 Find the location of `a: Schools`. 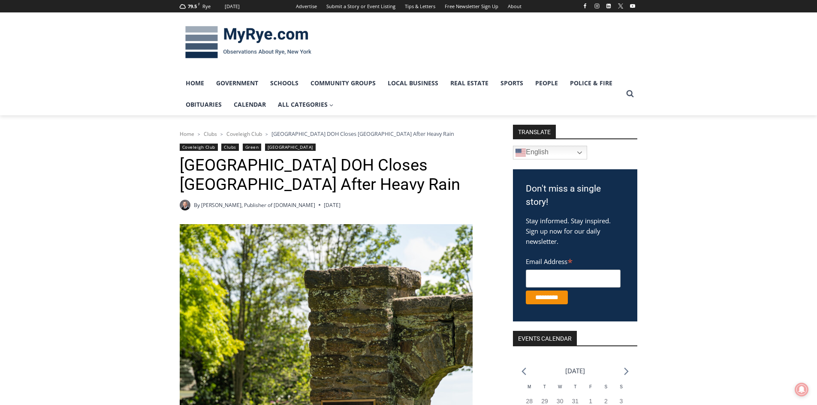

a: Schools is located at coordinates (284, 83).